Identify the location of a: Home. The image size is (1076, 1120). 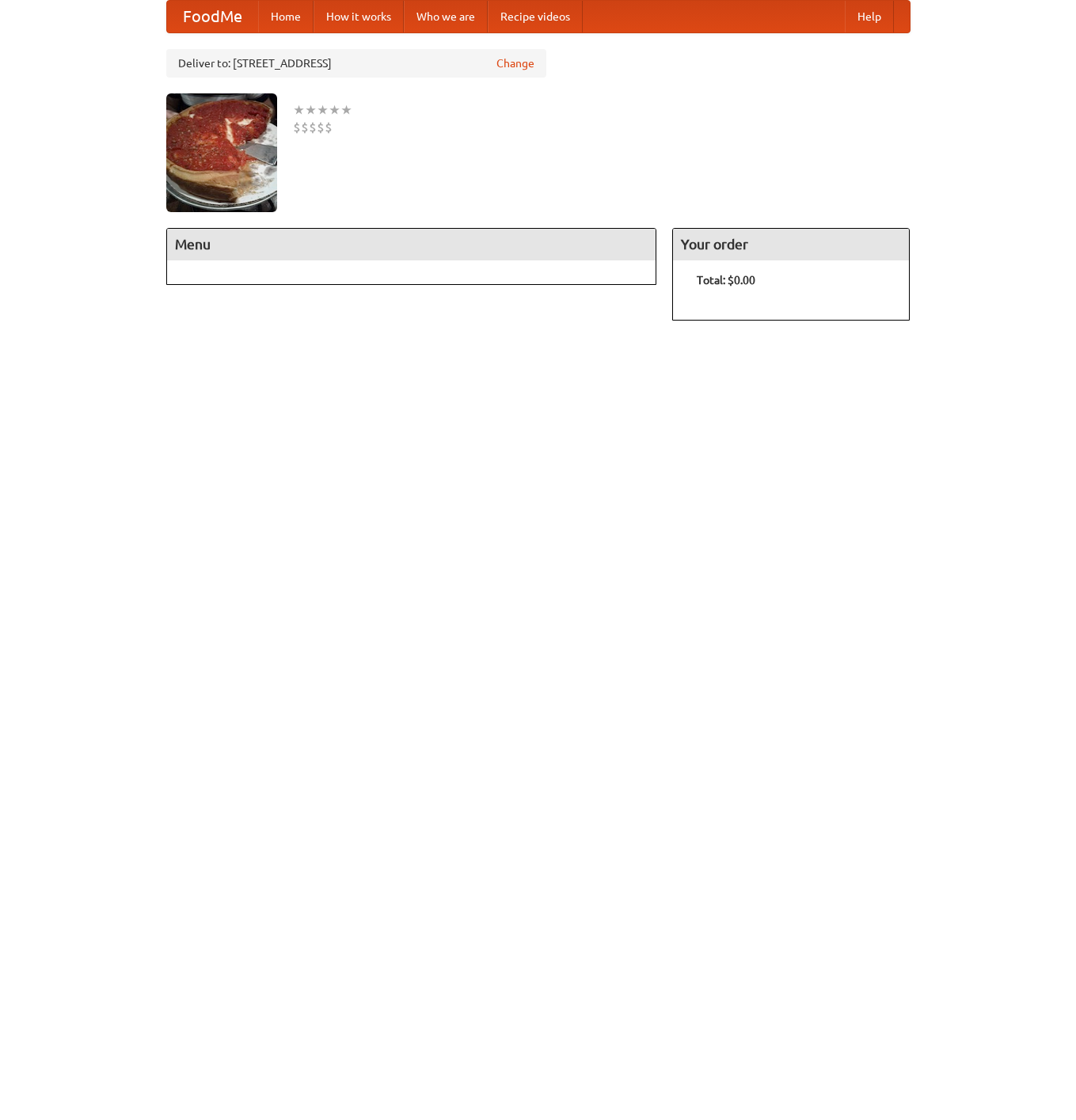
(286, 17).